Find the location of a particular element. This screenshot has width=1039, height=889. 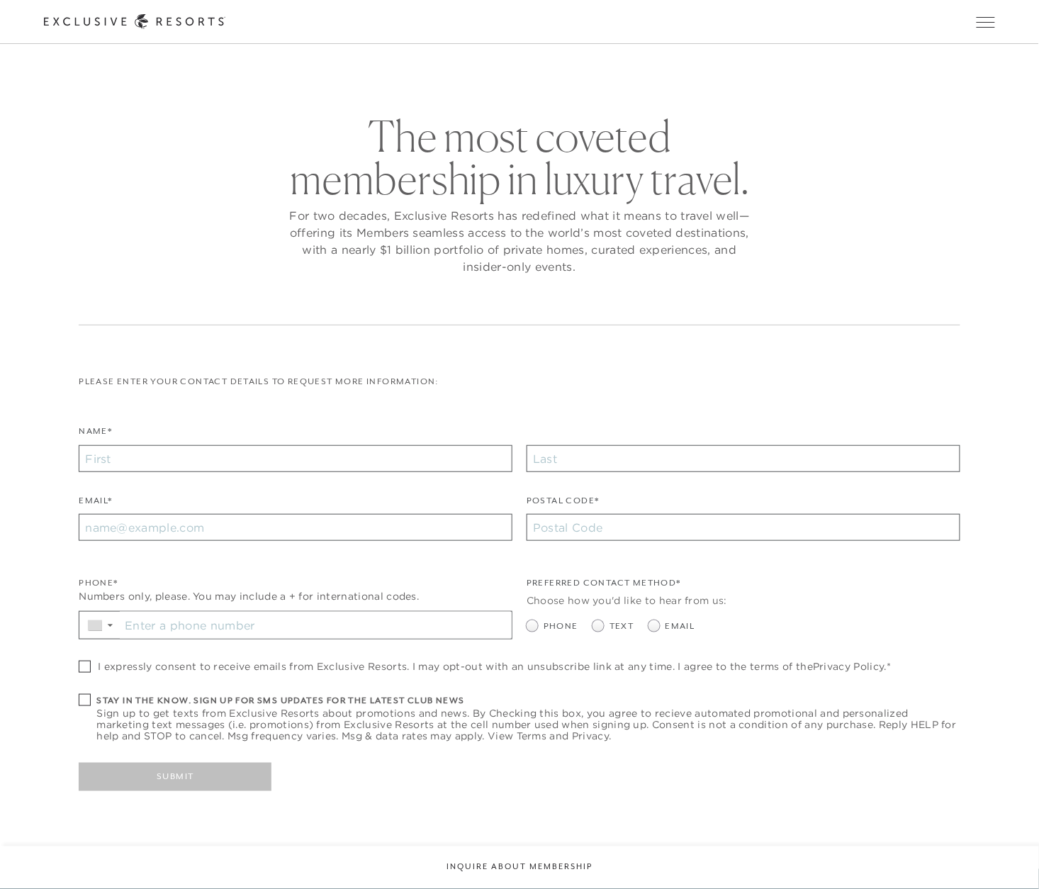

button: Open navigation is located at coordinates (986, 22).